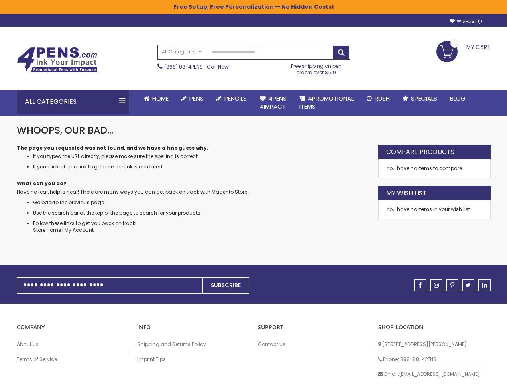 The width and height of the screenshot is (507, 385). Describe the element at coordinates (197, 67) in the screenshot. I see `span: - Call Now!` at that location.